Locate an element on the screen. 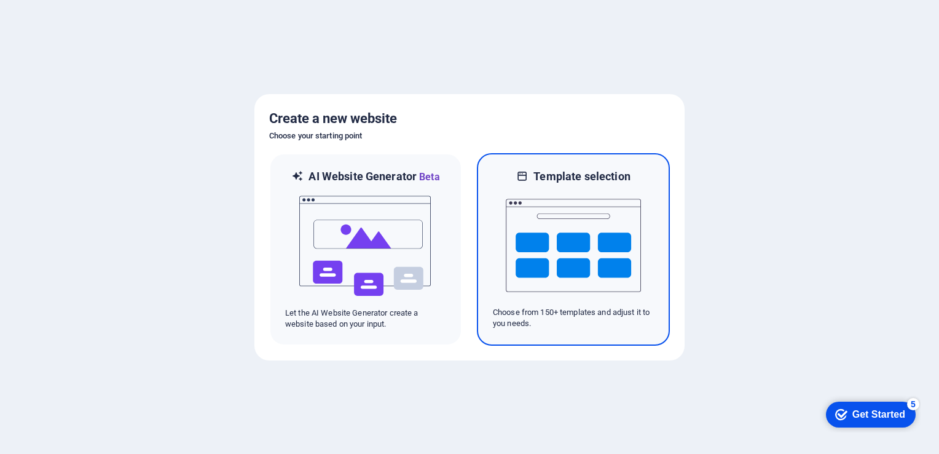 The width and height of the screenshot is (939, 454). h6: Template selection is located at coordinates (582, 176).